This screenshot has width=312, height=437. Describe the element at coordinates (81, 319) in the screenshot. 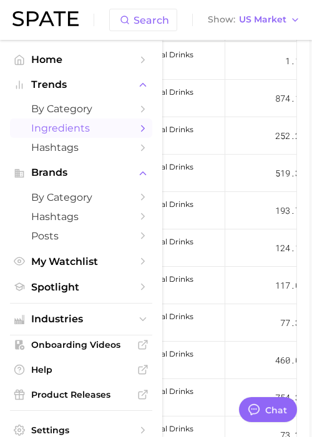

I see `span: Industries` at that location.